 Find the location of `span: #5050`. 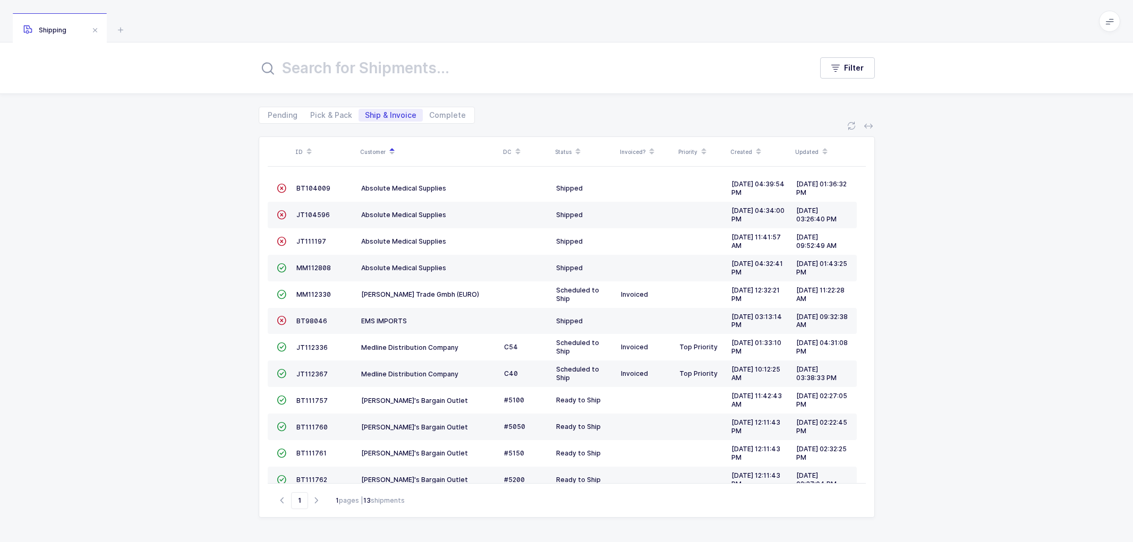

span: #5050 is located at coordinates (515, 427).